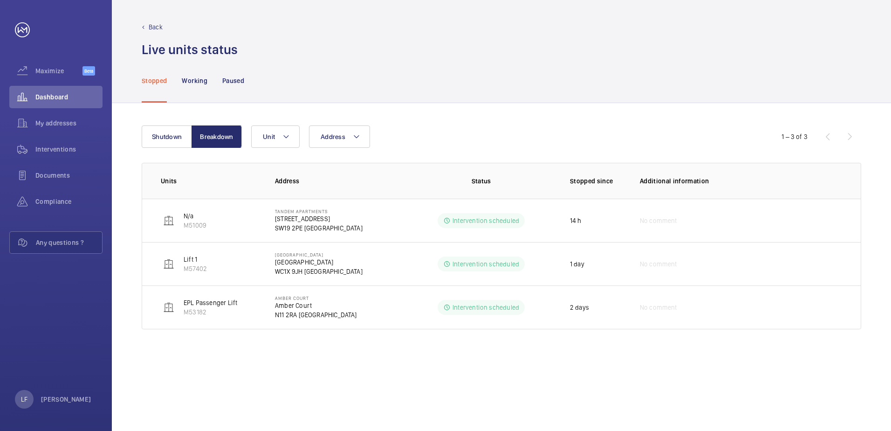 The image size is (891, 431). What do you see at coordinates (233, 81) in the screenshot?
I see `p: Paused` at bounding box center [233, 81].